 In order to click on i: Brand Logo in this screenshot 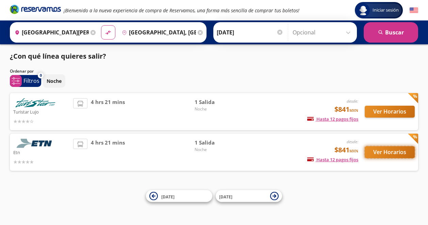, I will do `click(35, 9)`.